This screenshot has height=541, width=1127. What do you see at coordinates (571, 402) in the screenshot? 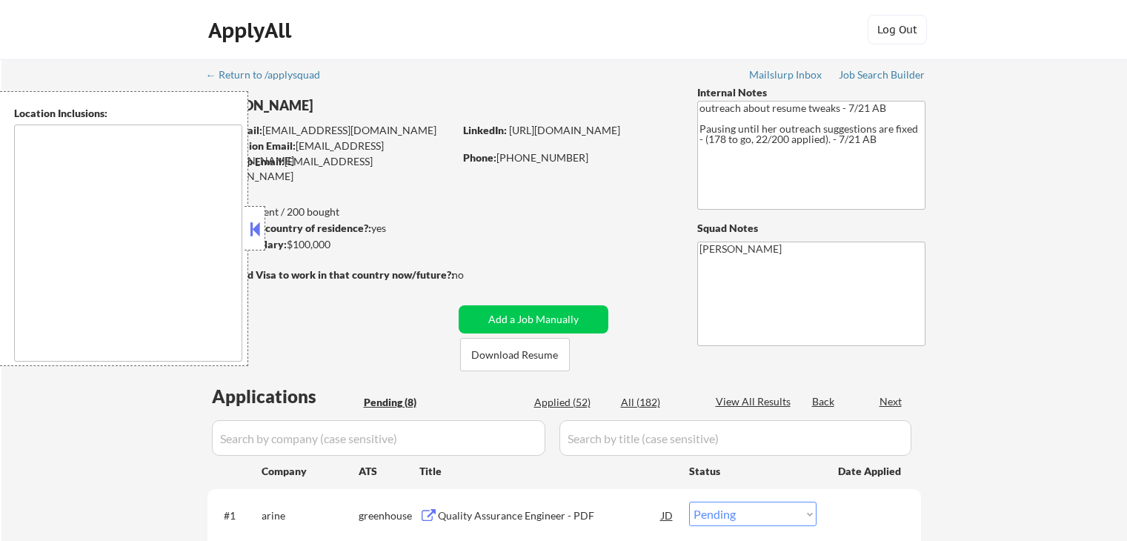
I see `div: Applied (52)` at bounding box center [571, 402].